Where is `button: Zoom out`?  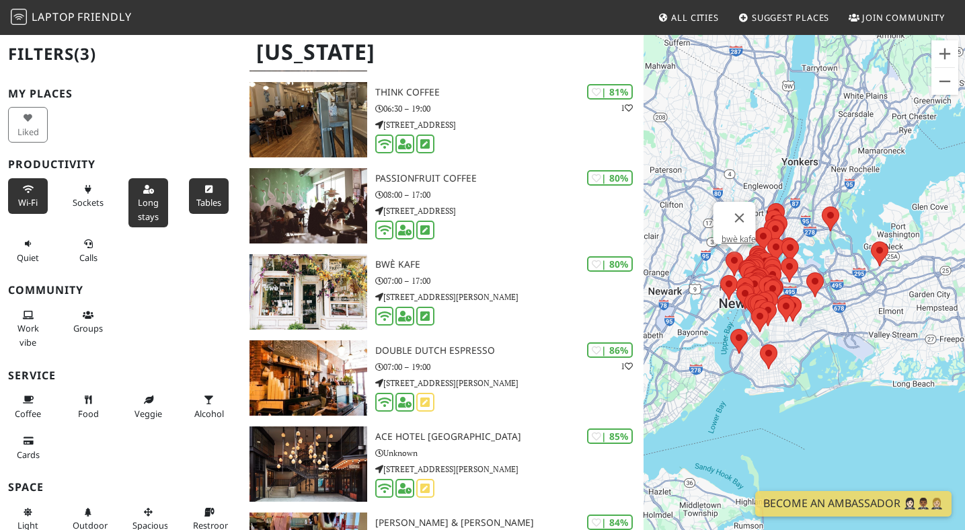
button: Zoom out is located at coordinates (945, 81).